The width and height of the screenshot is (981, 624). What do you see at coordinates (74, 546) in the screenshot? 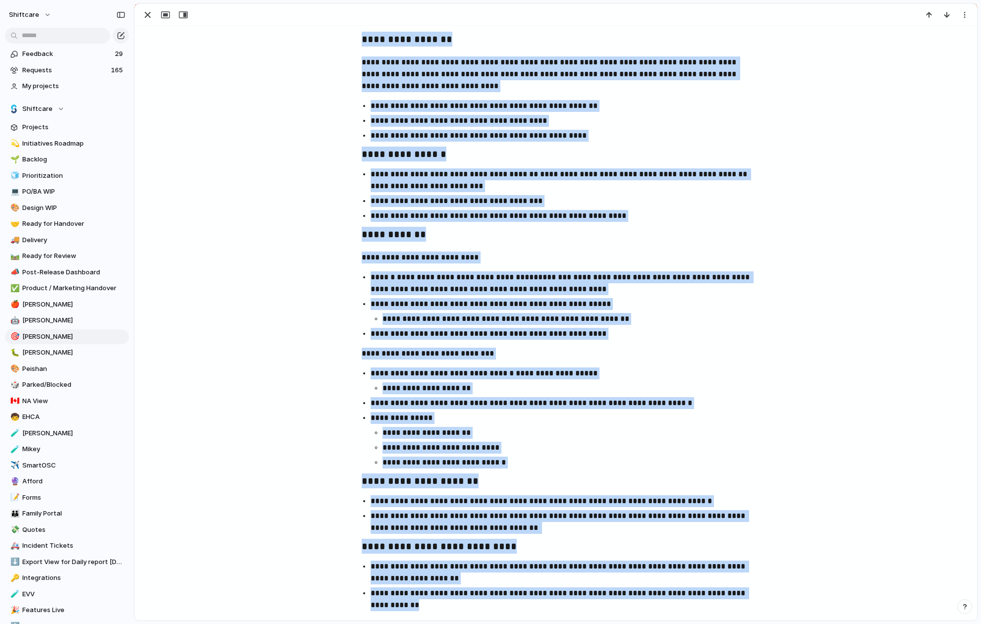
I see `span: Incident Tickets` at bounding box center [74, 546].